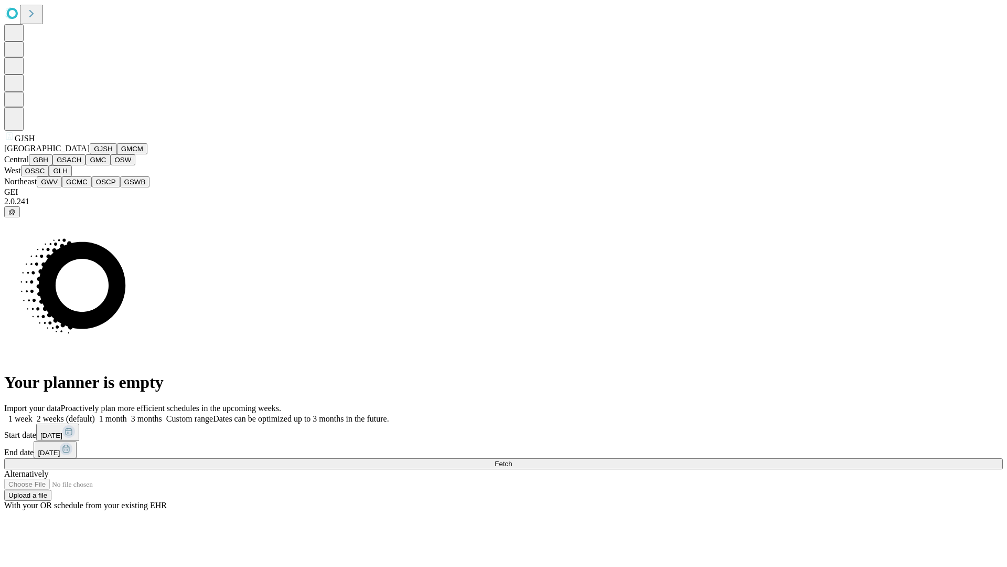 The image size is (1007, 567). What do you see at coordinates (504, 432) in the screenshot?
I see `div: Start date` at bounding box center [504, 432].